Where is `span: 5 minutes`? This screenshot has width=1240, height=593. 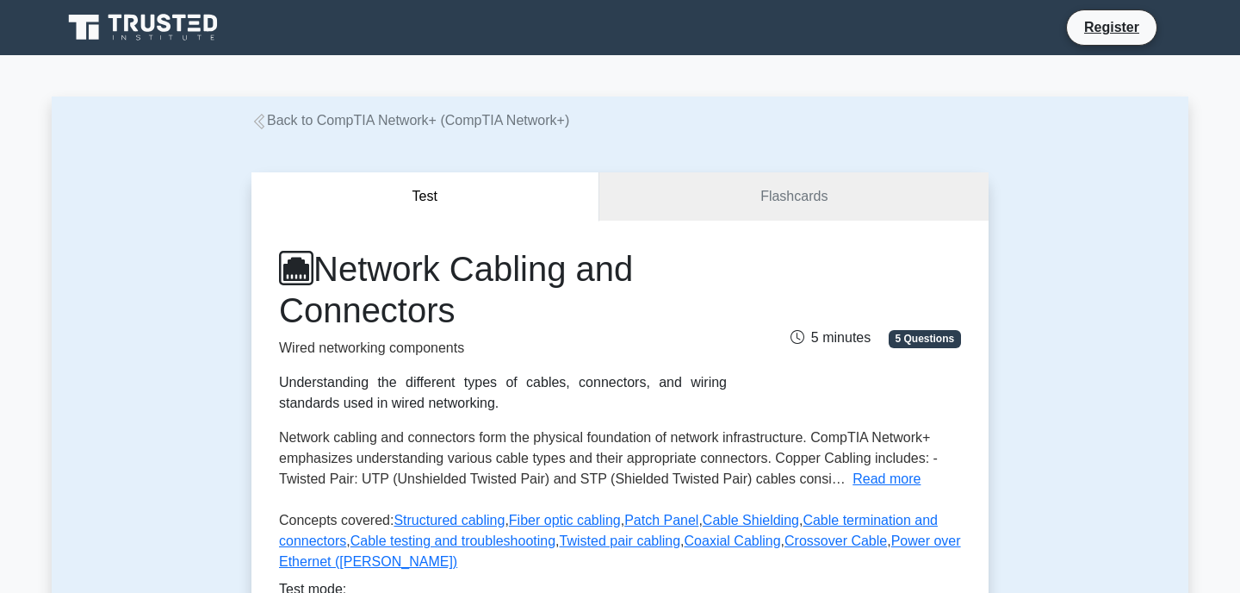
span: 5 minutes is located at coordinates (830, 337).